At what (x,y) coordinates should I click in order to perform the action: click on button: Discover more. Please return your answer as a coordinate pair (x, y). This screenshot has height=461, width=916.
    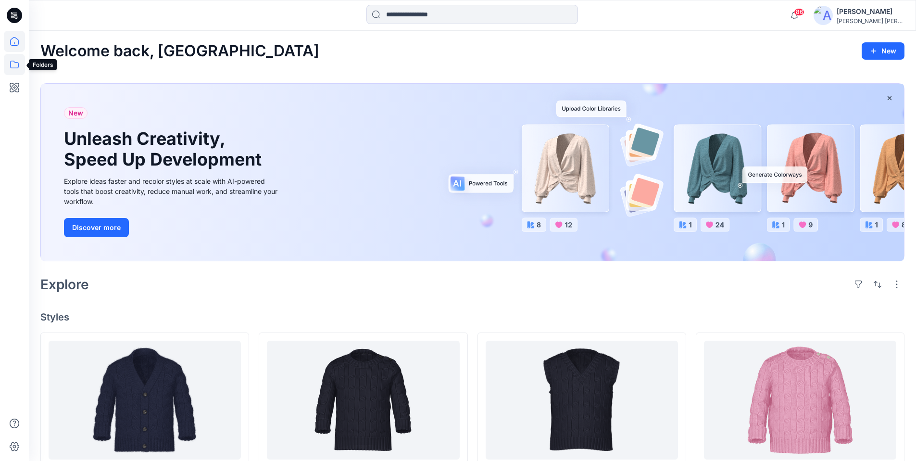
    Looking at the image, I should click on (96, 227).